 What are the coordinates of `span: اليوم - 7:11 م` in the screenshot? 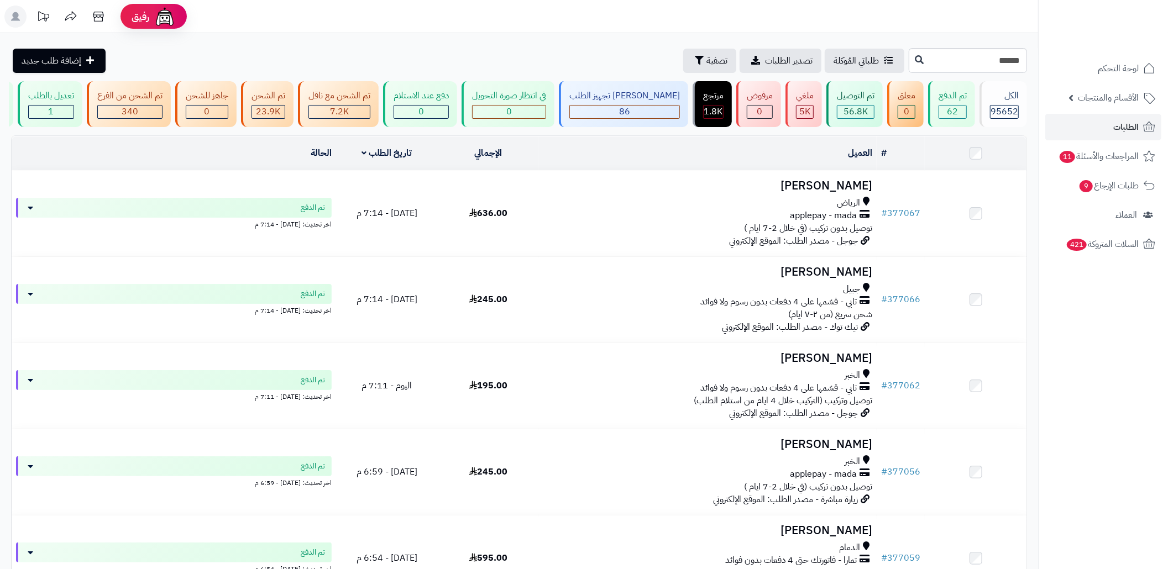 It's located at (386, 386).